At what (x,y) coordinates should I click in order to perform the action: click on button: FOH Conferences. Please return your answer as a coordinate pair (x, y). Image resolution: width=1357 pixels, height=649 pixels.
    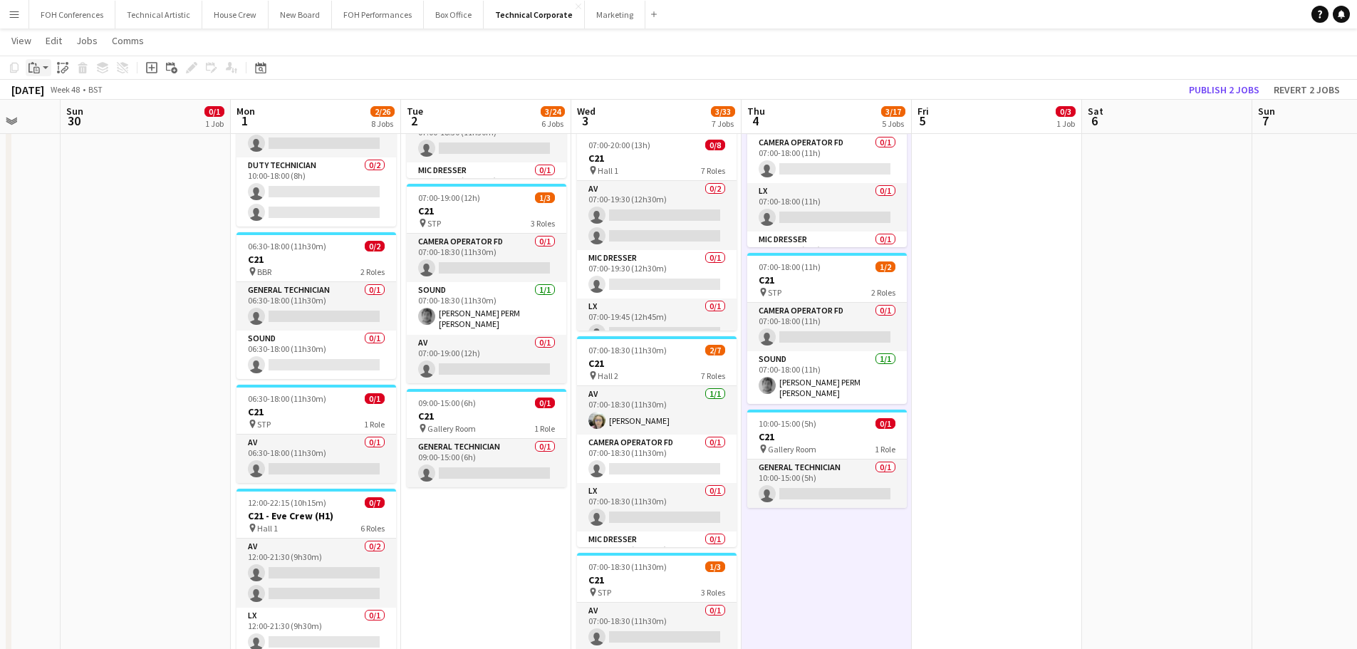
    Looking at the image, I should click on (72, 14).